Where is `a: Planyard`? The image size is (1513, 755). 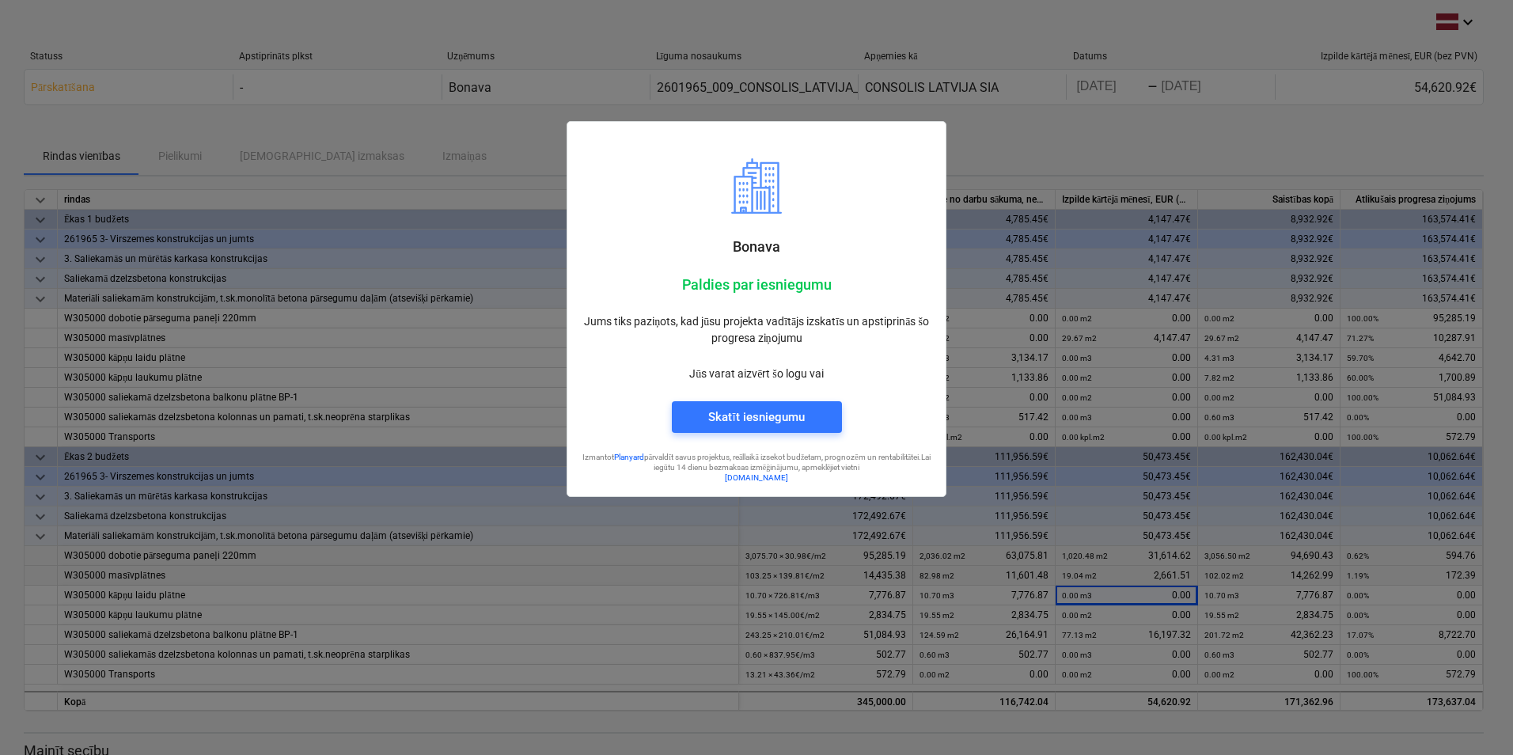 a: Planyard is located at coordinates (629, 457).